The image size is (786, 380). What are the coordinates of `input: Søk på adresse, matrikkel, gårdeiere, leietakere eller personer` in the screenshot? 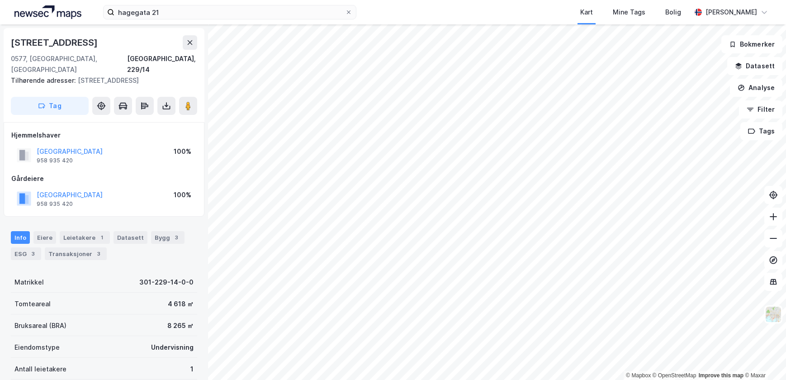 It's located at (230, 12).